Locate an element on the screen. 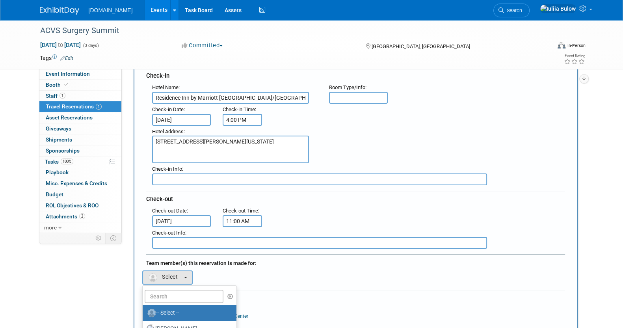 The width and height of the screenshot is (623, 328). a: Booth is located at coordinates (80, 85).